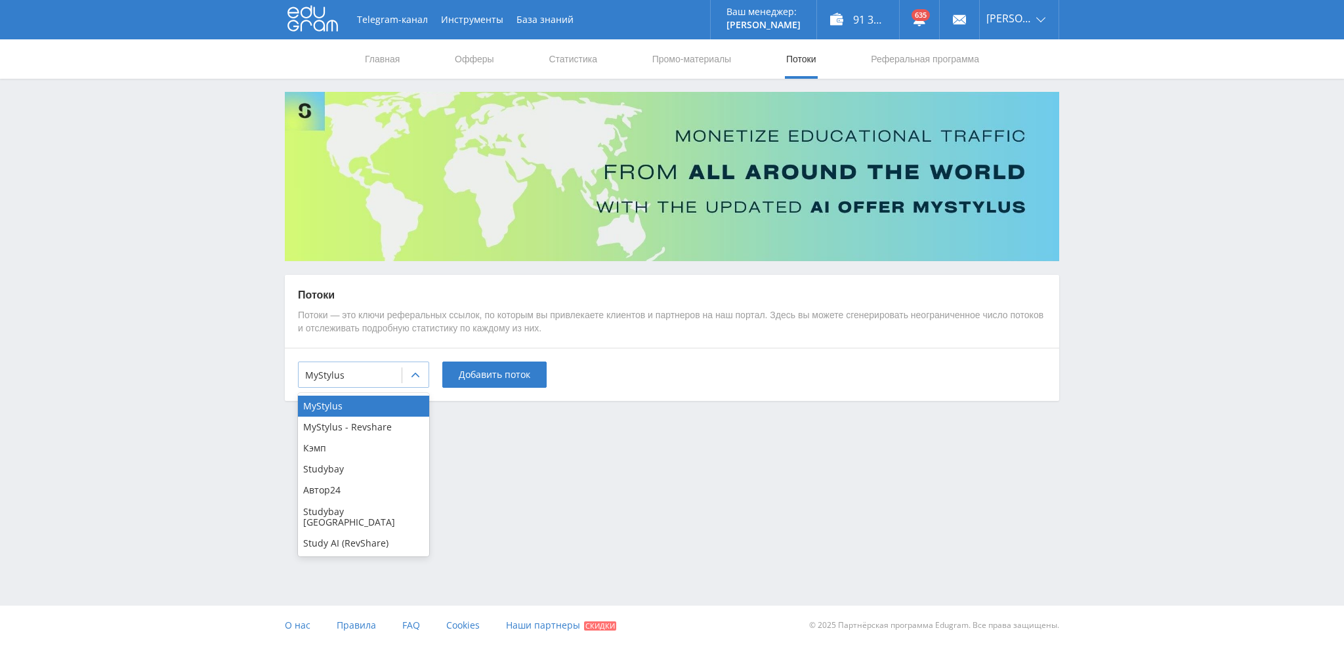 This screenshot has height=645, width=1344. I want to click on div: © 2025 Партнёрская программа Edugram. Все права защищены., so click(869, 625).